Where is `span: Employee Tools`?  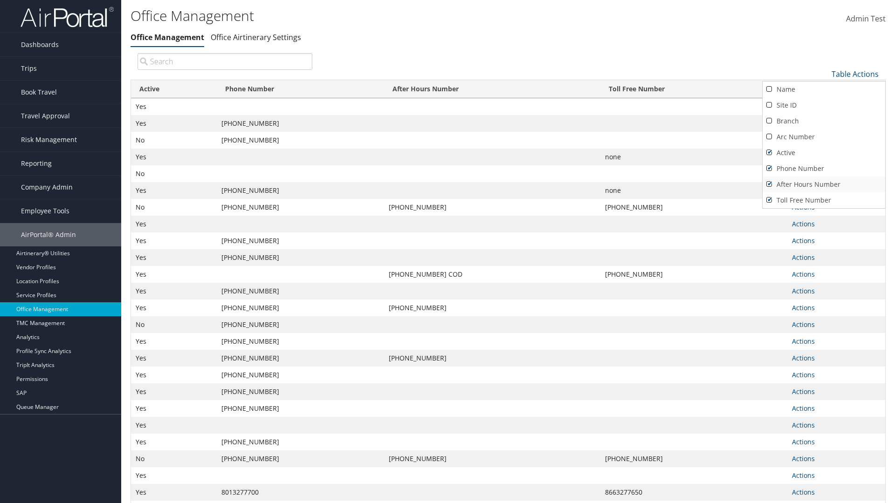
span: Employee Tools is located at coordinates (45, 211).